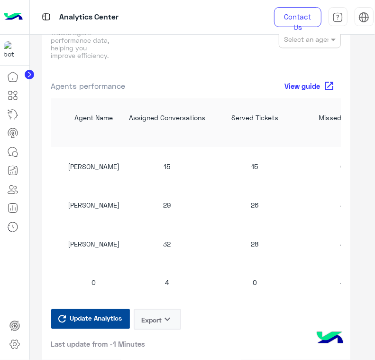 The height and width of the screenshot is (360, 375). I want to click on i: keyboard_arrow_down, so click(168, 319).